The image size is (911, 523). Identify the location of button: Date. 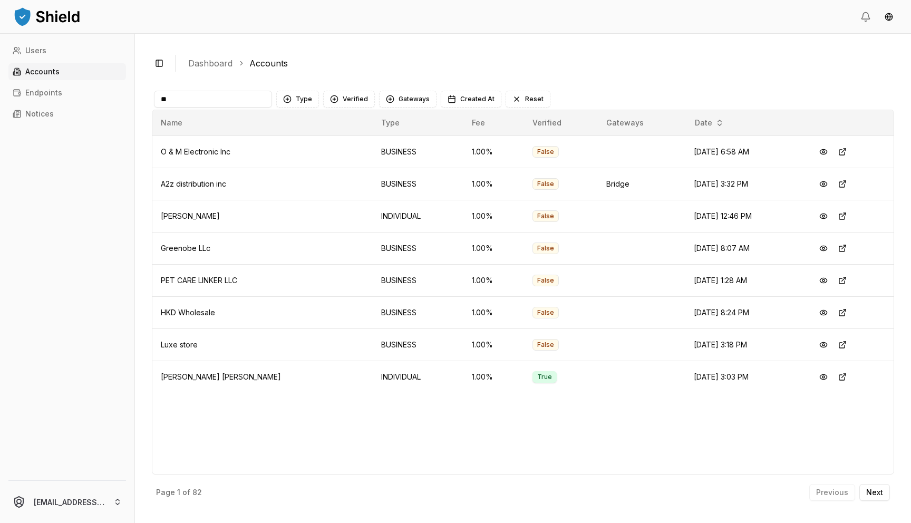
(709, 123).